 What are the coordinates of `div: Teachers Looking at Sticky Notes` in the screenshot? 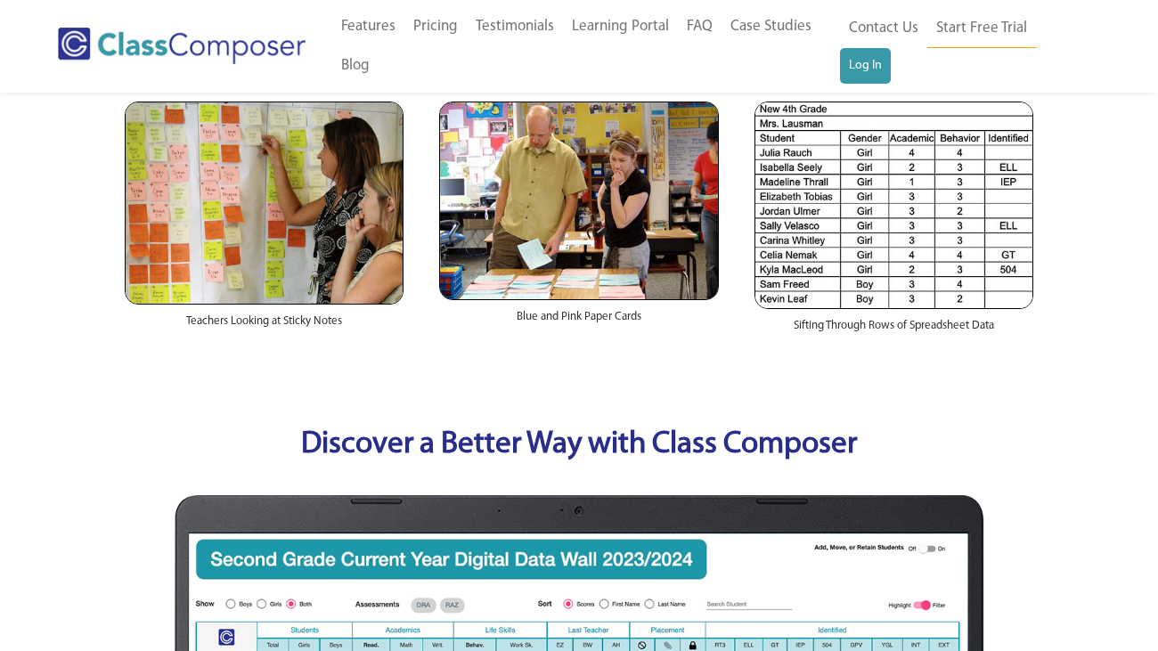 It's located at (264, 326).